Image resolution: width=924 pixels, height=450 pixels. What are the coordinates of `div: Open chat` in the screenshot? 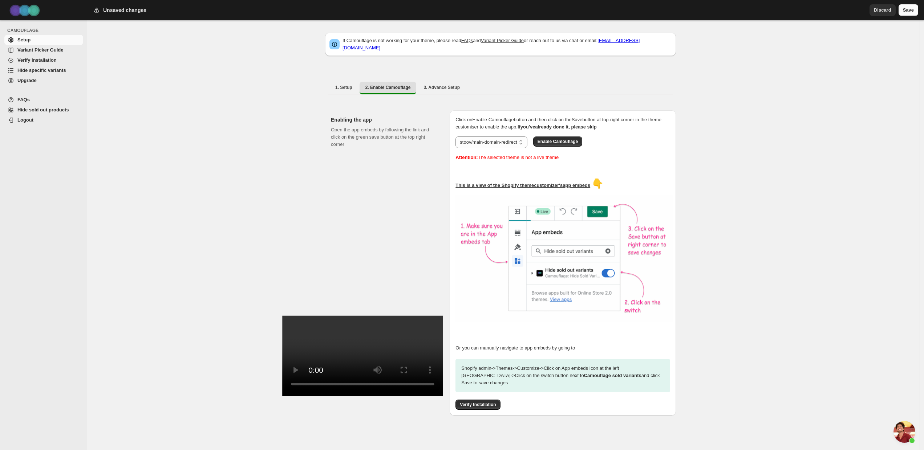 It's located at (904, 432).